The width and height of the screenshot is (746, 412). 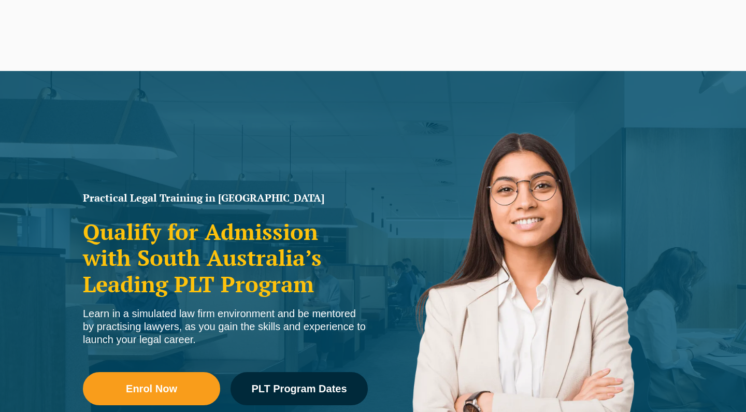 I want to click on h2: Qualify for Admission with South Australia’s Leading PLT Program, so click(x=225, y=257).